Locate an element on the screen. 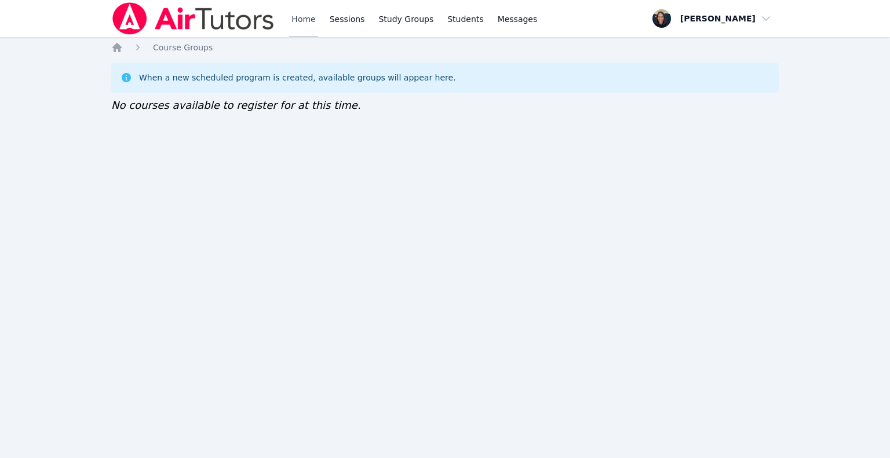  img: Air Tutors is located at coordinates (193, 19).